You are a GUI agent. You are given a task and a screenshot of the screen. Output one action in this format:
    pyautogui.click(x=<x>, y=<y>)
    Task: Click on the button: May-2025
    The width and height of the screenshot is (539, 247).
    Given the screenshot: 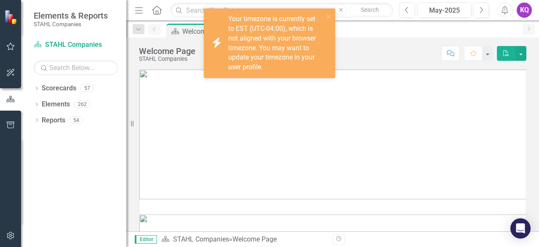 What is the action you would take?
    pyautogui.click(x=445, y=10)
    